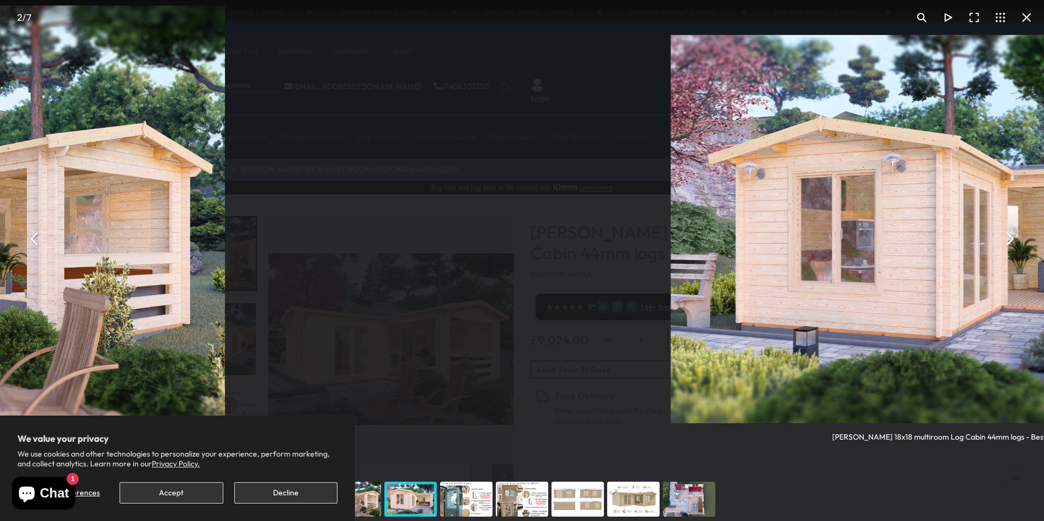 The width and height of the screenshot is (1044, 521). I want to click on button: Toggle zoom level, so click(922, 17).